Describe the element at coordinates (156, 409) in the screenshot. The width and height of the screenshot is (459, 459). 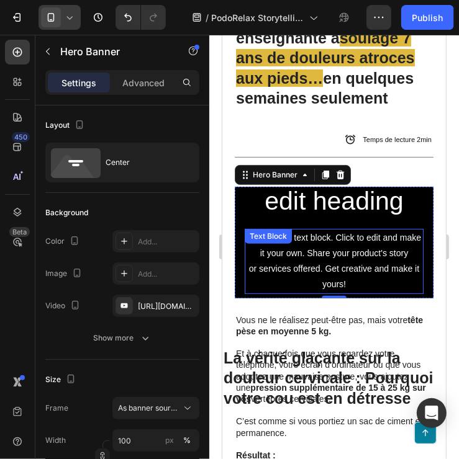
I see `button: As banner source` at that location.